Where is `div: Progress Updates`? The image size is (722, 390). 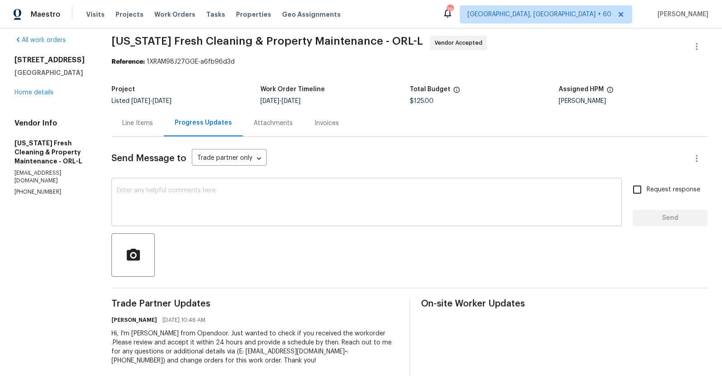
div: Progress Updates is located at coordinates (203, 123).